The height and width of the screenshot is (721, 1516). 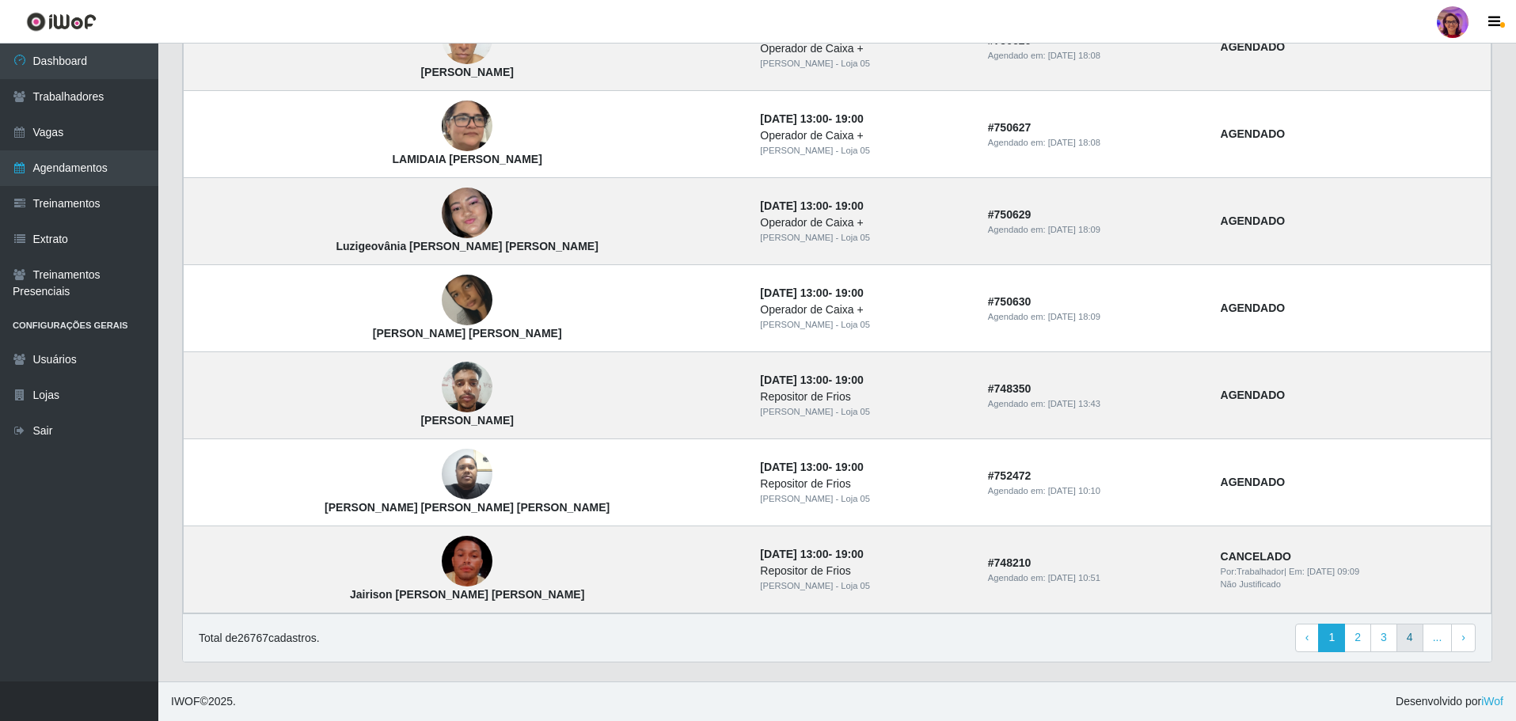 What do you see at coordinates (1009, 127) in the screenshot?
I see `strong: # 750627` at bounding box center [1009, 127].